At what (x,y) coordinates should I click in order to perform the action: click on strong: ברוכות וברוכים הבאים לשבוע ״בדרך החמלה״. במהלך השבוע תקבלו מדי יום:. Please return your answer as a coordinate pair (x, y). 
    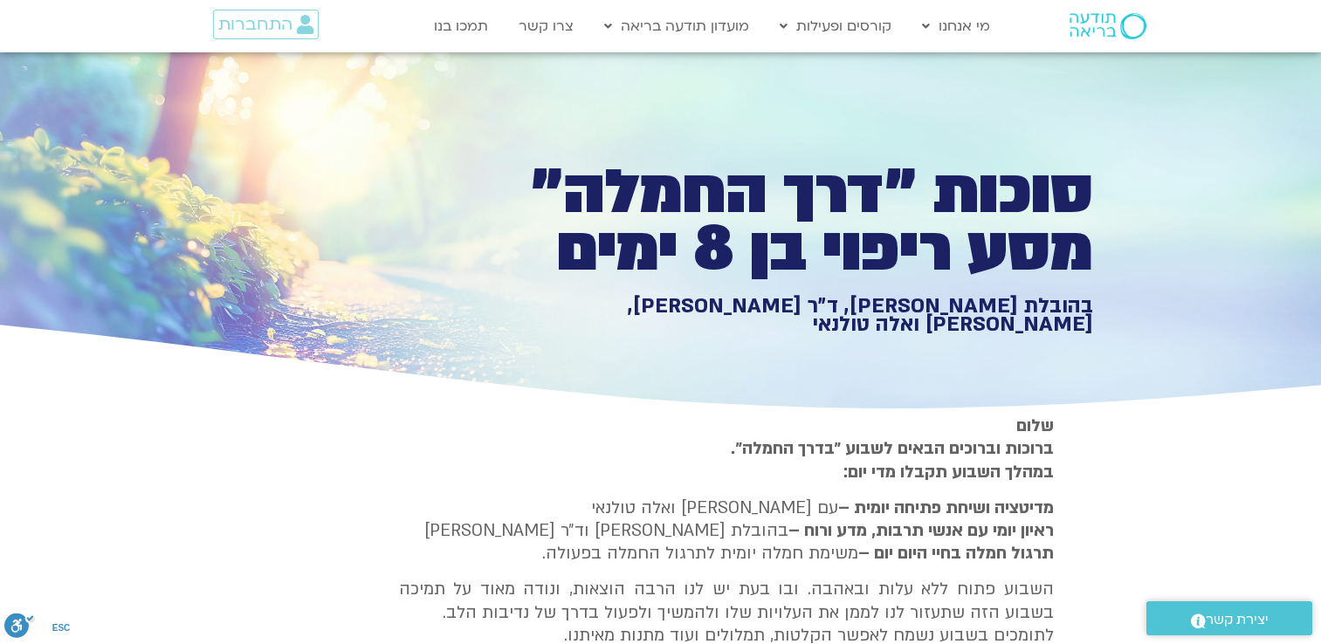
    Looking at the image, I should click on (892, 460).